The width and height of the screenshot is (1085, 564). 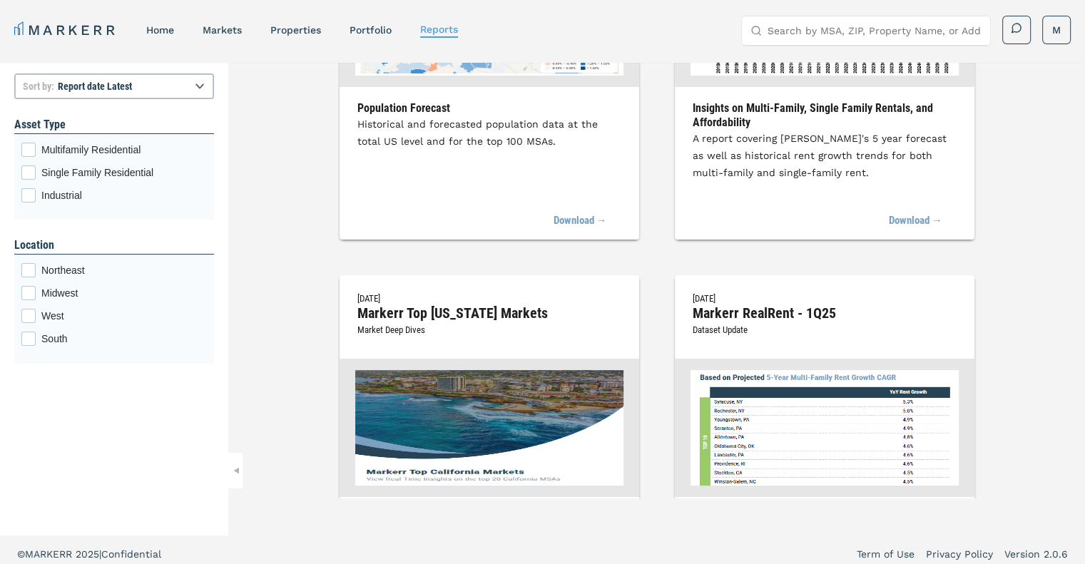 What do you see at coordinates (66, 30) in the screenshot?
I see `a: MARKERR` at bounding box center [66, 30].